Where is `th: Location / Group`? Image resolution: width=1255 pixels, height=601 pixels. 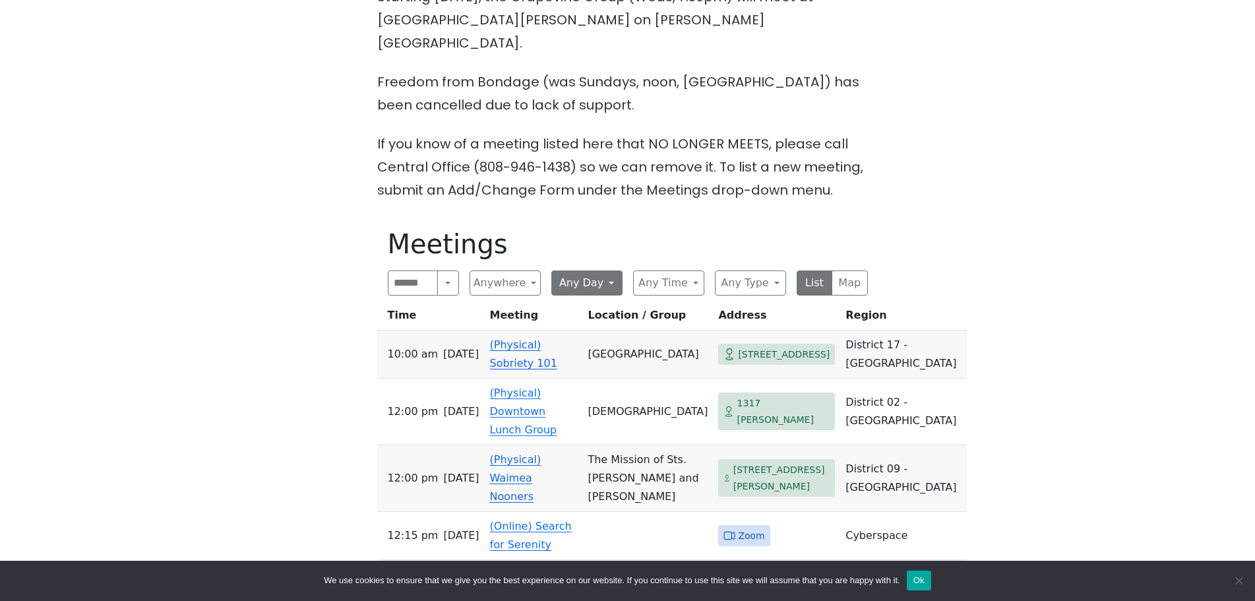
th: Location / Group is located at coordinates (647, 318).